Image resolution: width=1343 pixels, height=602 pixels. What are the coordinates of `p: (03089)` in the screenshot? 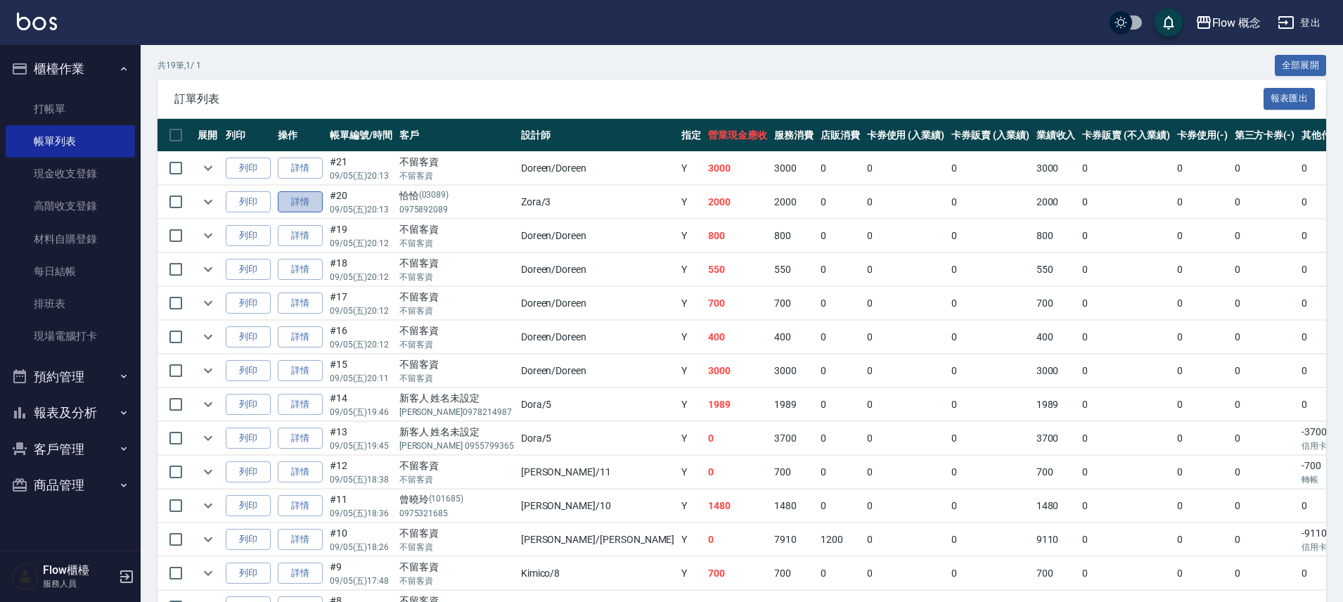 It's located at (434, 195).